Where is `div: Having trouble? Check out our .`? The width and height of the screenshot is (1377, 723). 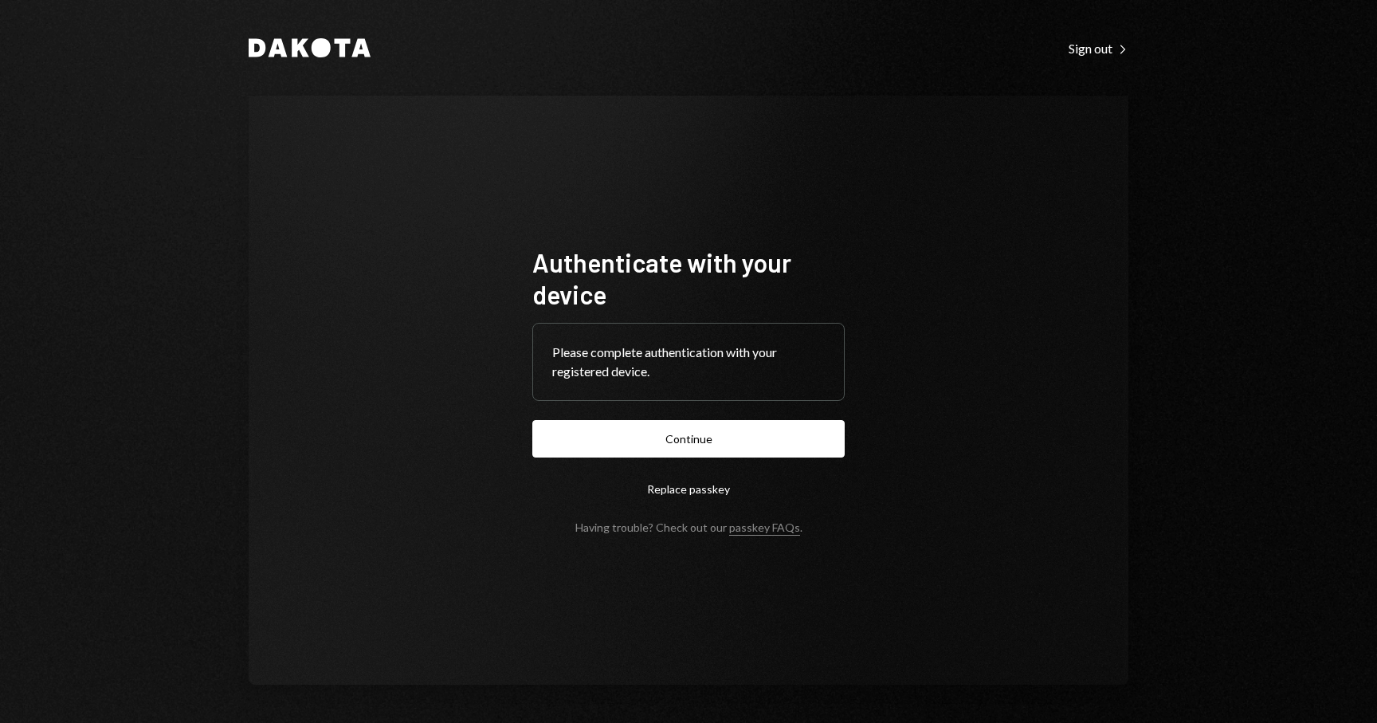 div: Having trouble? Check out our . is located at coordinates (689, 527).